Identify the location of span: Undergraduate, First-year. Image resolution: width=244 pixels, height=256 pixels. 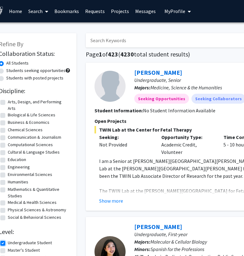
(160, 234).